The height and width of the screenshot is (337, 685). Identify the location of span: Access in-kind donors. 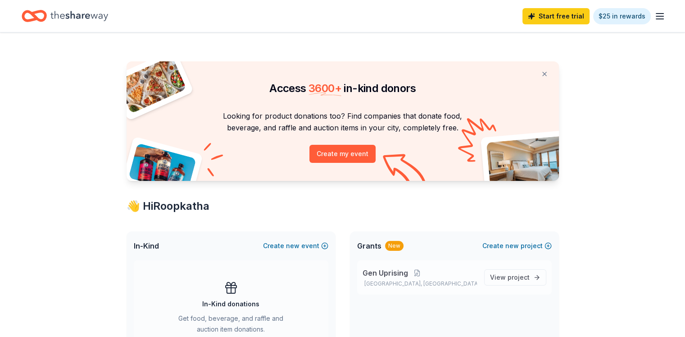
(342, 88).